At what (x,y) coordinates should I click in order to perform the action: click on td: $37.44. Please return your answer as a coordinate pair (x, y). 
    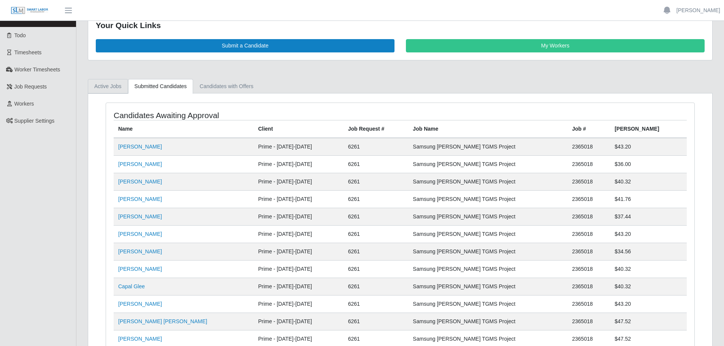
    Looking at the image, I should click on (649, 217).